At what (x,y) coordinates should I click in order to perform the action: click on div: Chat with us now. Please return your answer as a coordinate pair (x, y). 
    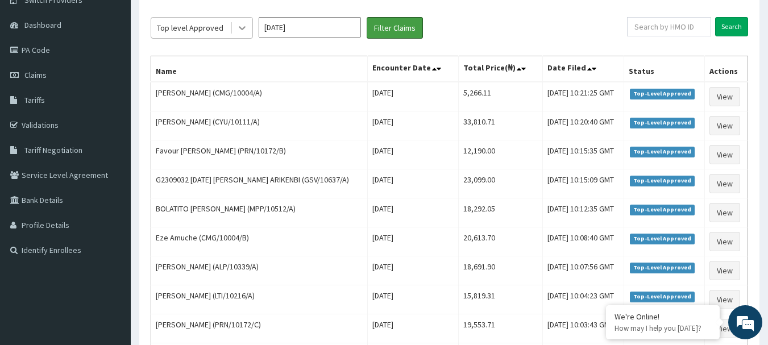
    Looking at the image, I should click on (125, 71).